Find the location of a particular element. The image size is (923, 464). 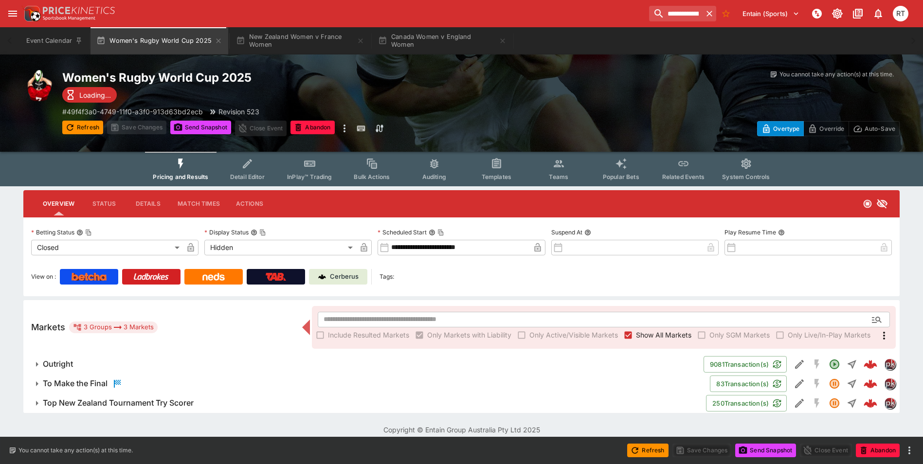

svg: Hidden is located at coordinates (882, 204).